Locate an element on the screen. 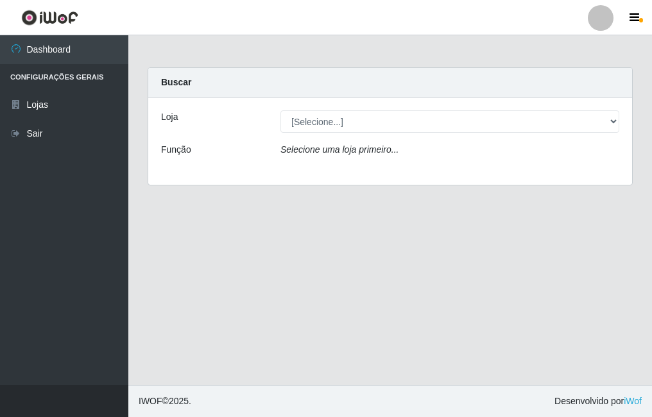 Image resolution: width=652 pixels, height=417 pixels. span: Desenvolvido por is located at coordinates (598, 401).